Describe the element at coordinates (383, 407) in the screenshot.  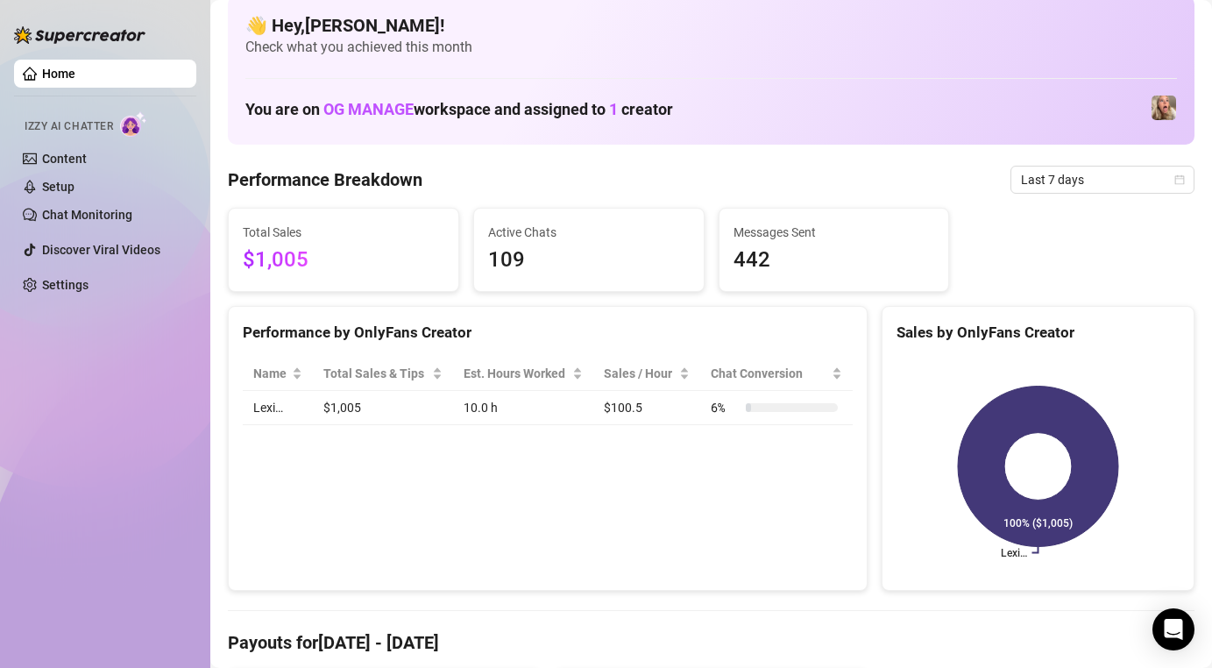
I see `td: $1,005` at that location.